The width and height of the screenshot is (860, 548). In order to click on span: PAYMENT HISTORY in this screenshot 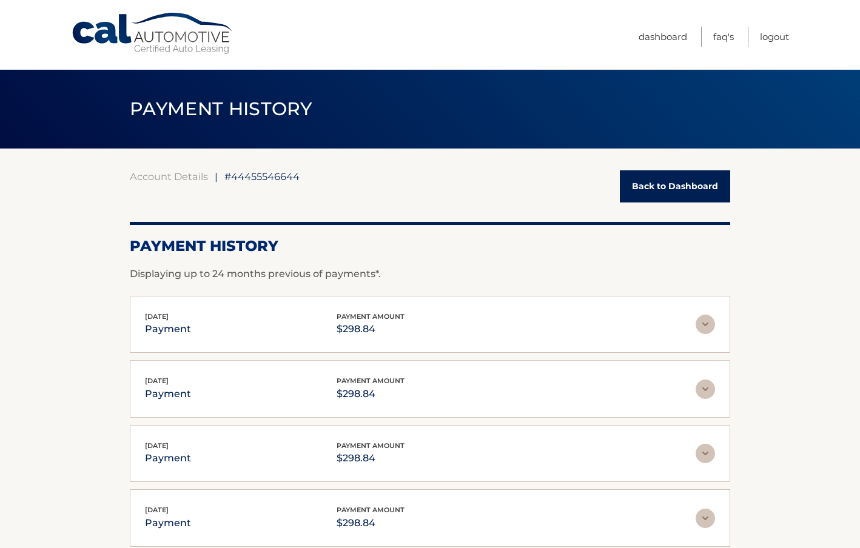, I will do `click(221, 109)`.